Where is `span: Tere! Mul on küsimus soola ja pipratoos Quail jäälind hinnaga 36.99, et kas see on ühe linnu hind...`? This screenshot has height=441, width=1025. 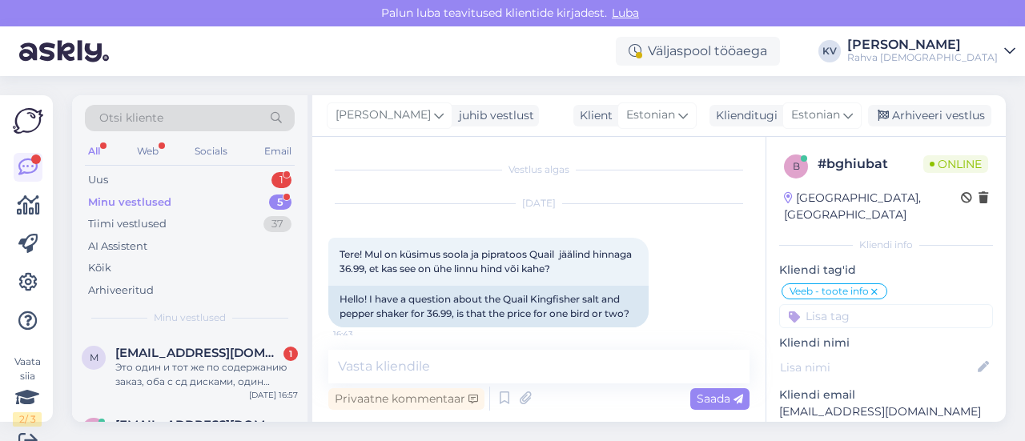 span: Tere! Mul on küsimus soola ja pipratoos Quail jäälind hinnaga 36.99, et kas see on ühe linnu hind... is located at coordinates (487, 261).